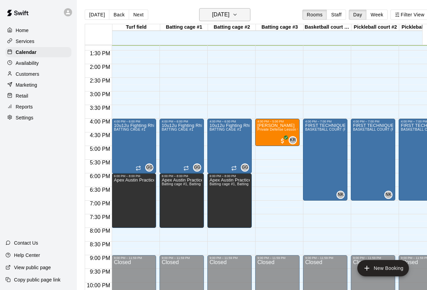  I want to click on span: 10:00 PM, so click(98, 285).